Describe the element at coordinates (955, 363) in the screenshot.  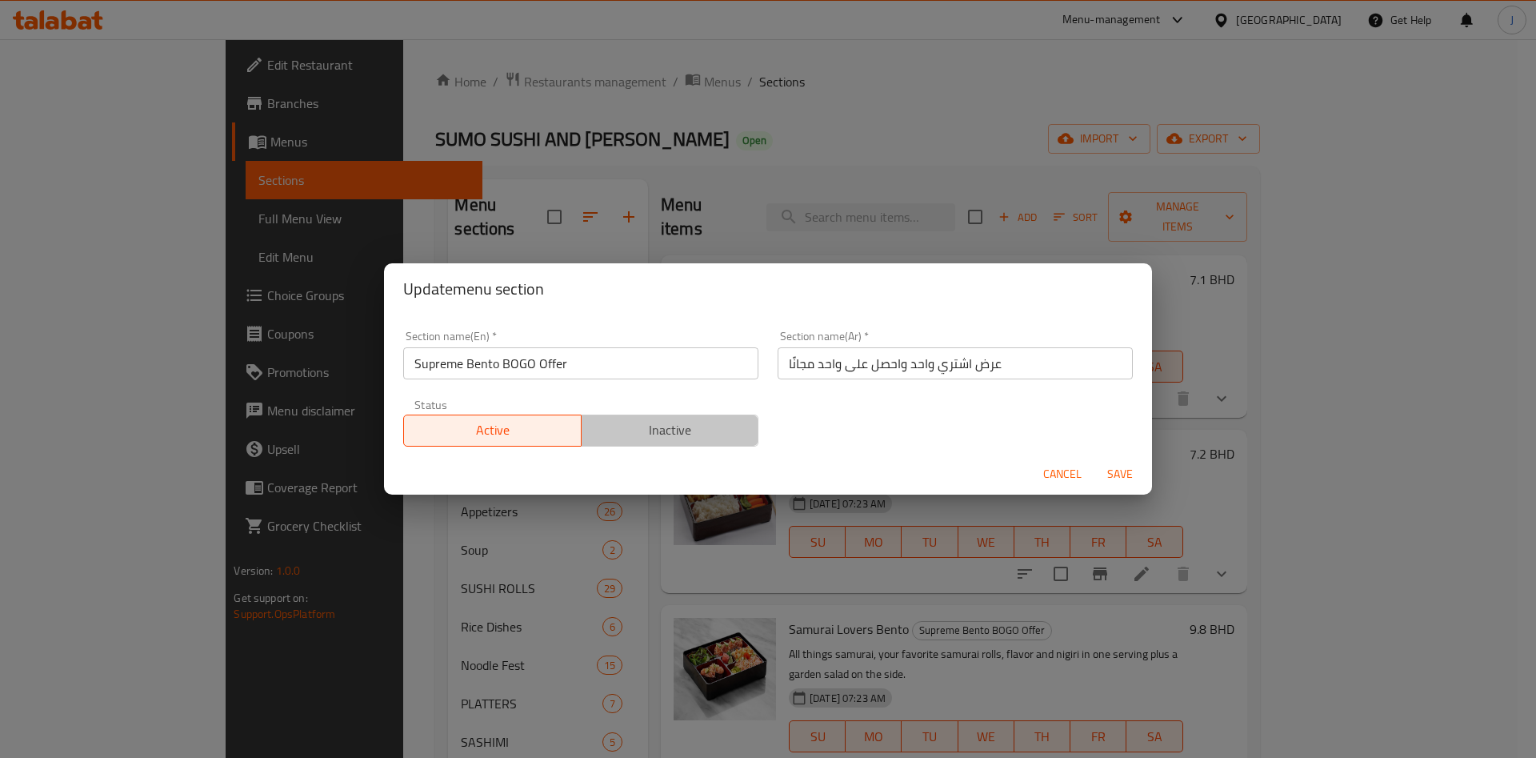
I see `input: Please enter section name(ar)` at that location.